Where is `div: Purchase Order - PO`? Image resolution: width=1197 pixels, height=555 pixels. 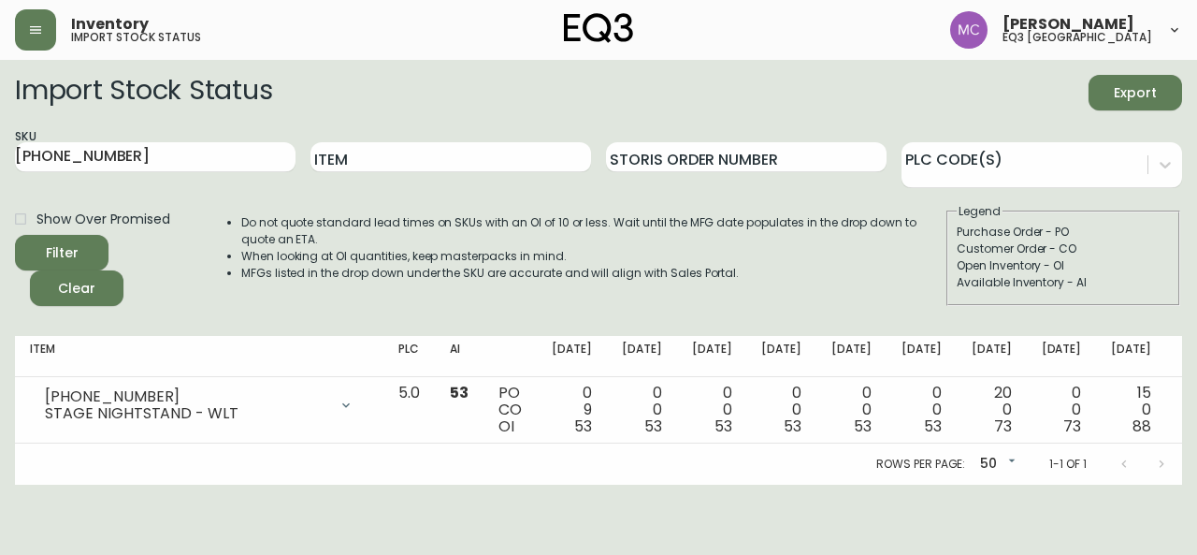
div: Purchase Order - PO is located at coordinates (1063, 232).